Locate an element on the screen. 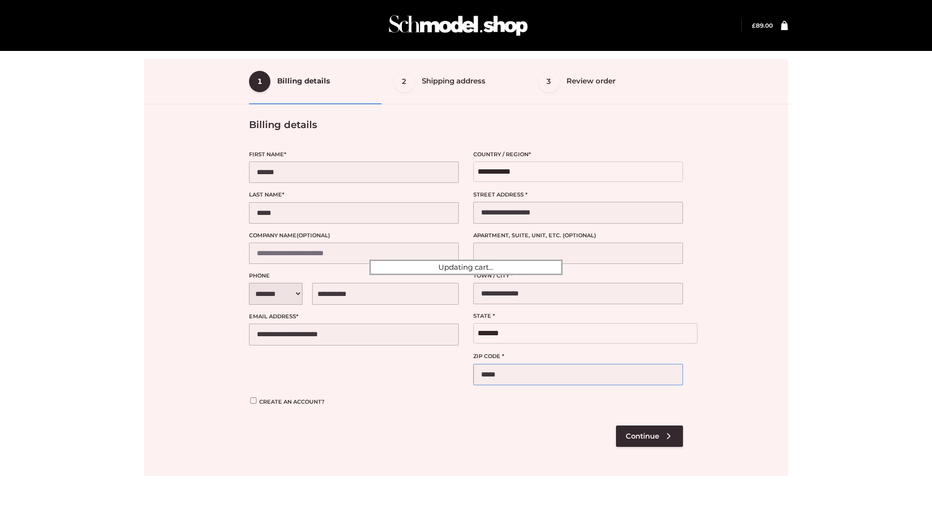  a: Schmodel Admin 964 is located at coordinates (458, 25).